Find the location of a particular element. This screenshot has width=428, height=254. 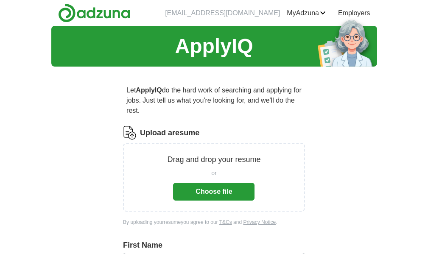

div: By uploading your resume you agree to our and . is located at coordinates (214, 222).